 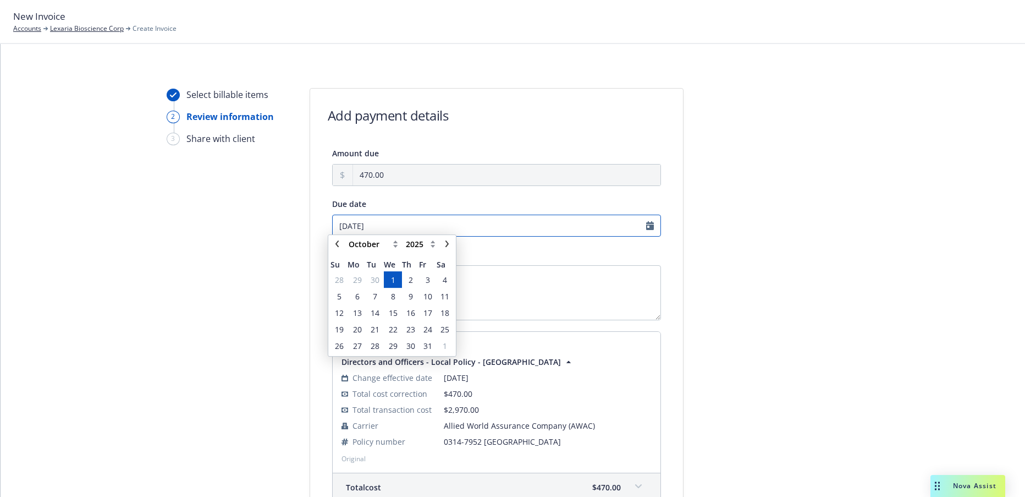 I want to click on td: 17, so click(x=427, y=312).